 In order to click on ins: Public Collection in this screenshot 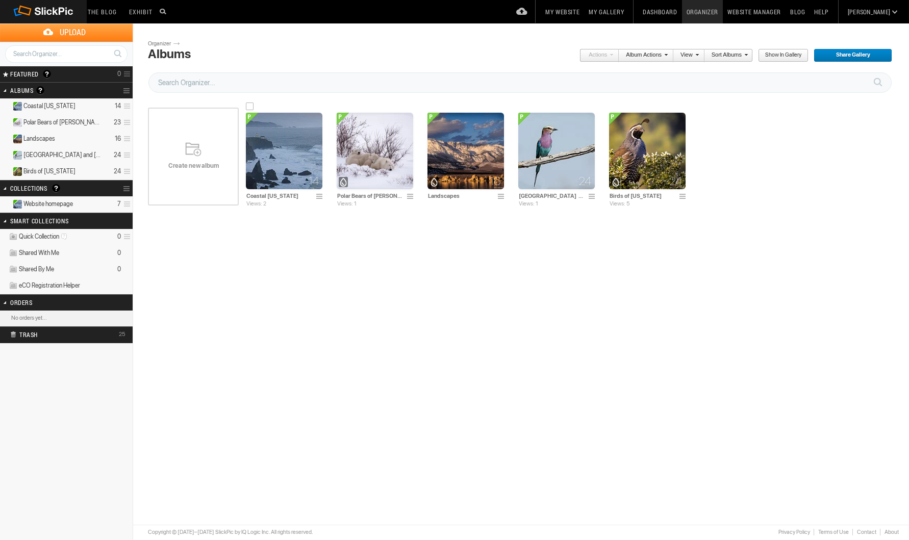, I will do `click(15, 204)`.